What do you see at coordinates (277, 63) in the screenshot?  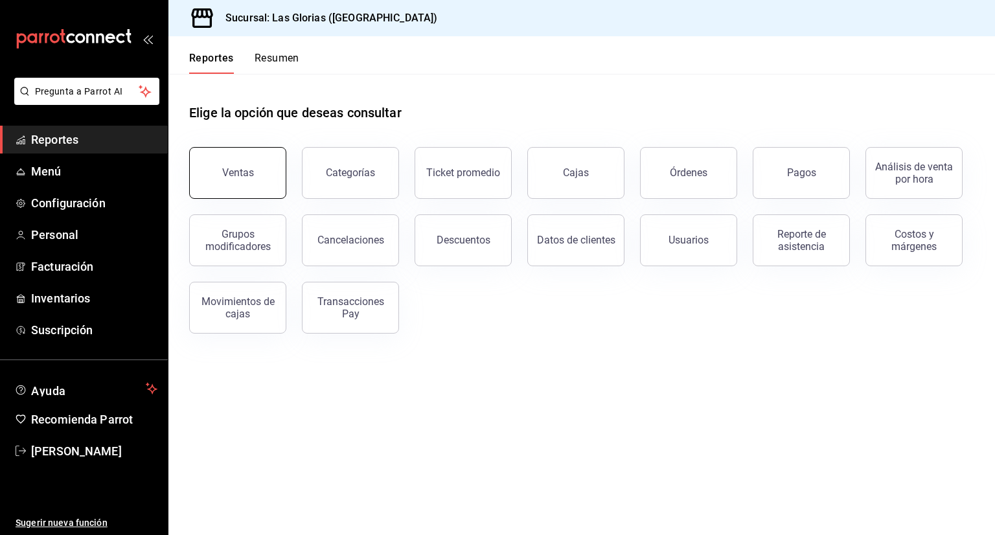 I see `button: Resumen` at bounding box center [277, 63].